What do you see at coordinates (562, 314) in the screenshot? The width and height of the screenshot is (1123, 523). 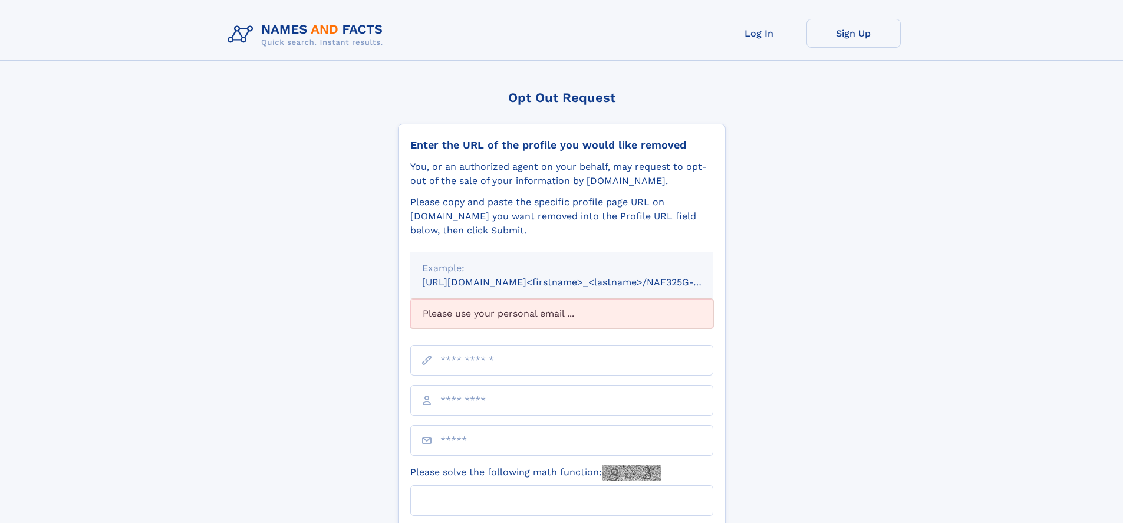 I see `div: Please use your personal email ...` at bounding box center [562, 314].